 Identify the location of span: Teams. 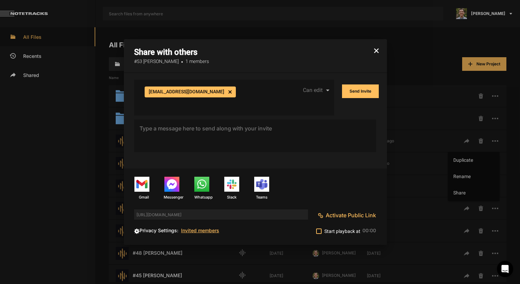
(262, 196).